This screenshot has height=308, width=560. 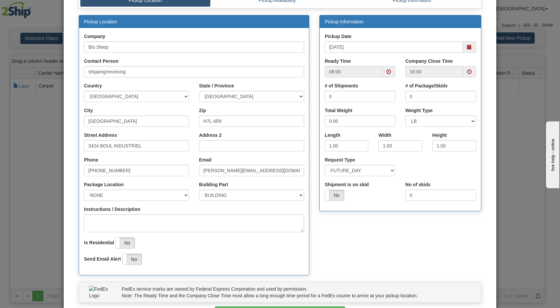 I want to click on label: Instructions / Description, so click(x=112, y=209).